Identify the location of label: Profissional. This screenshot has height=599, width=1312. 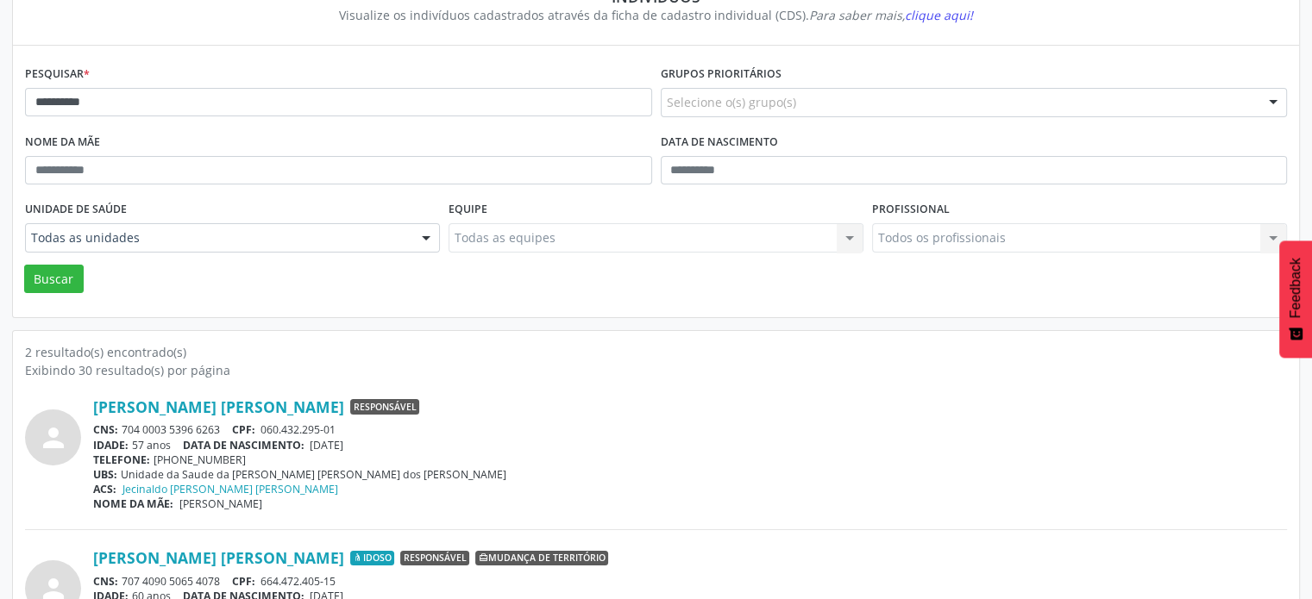
(911, 210).